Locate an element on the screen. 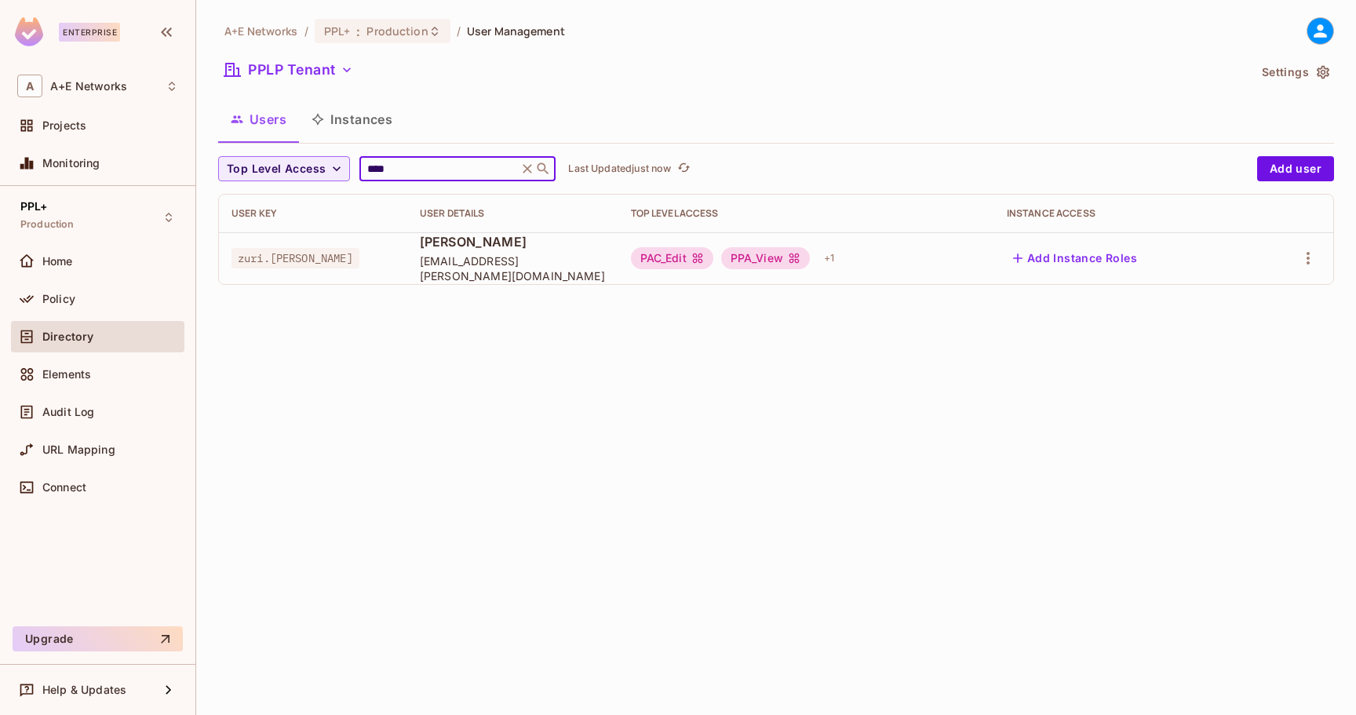 Image resolution: width=1356 pixels, height=715 pixels. span: the active workspace is located at coordinates (261, 31).